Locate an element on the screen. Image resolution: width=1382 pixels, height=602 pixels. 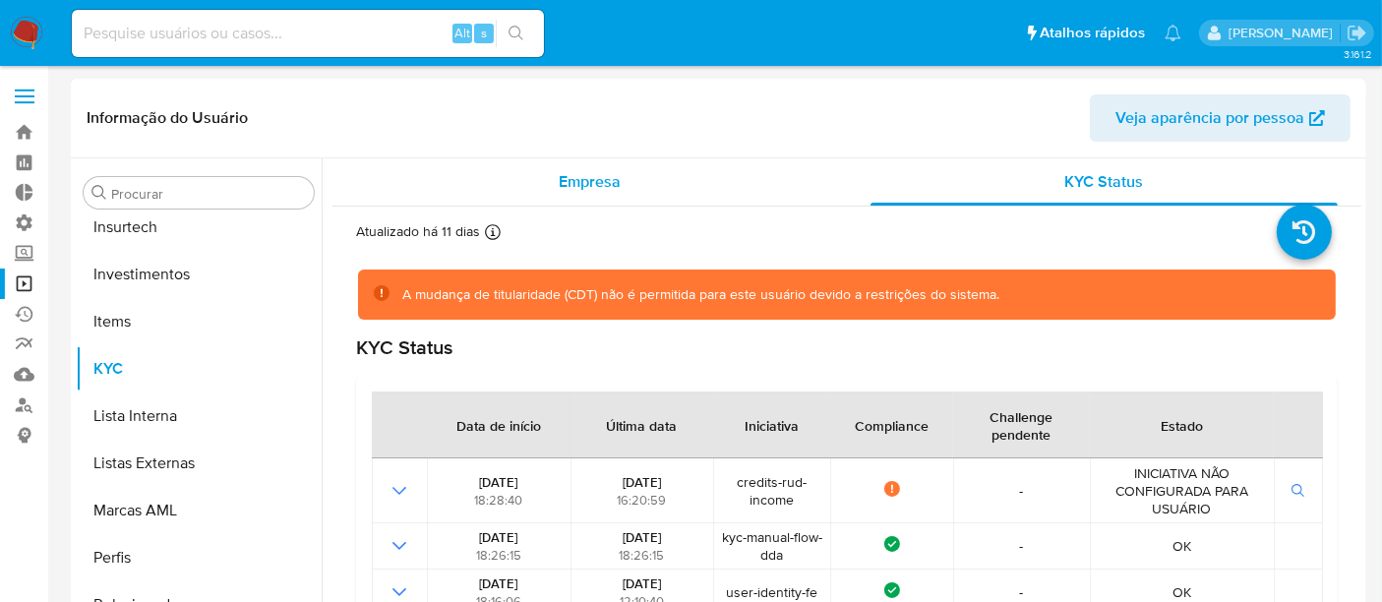
button: Investimentos is located at coordinates (199, 274).